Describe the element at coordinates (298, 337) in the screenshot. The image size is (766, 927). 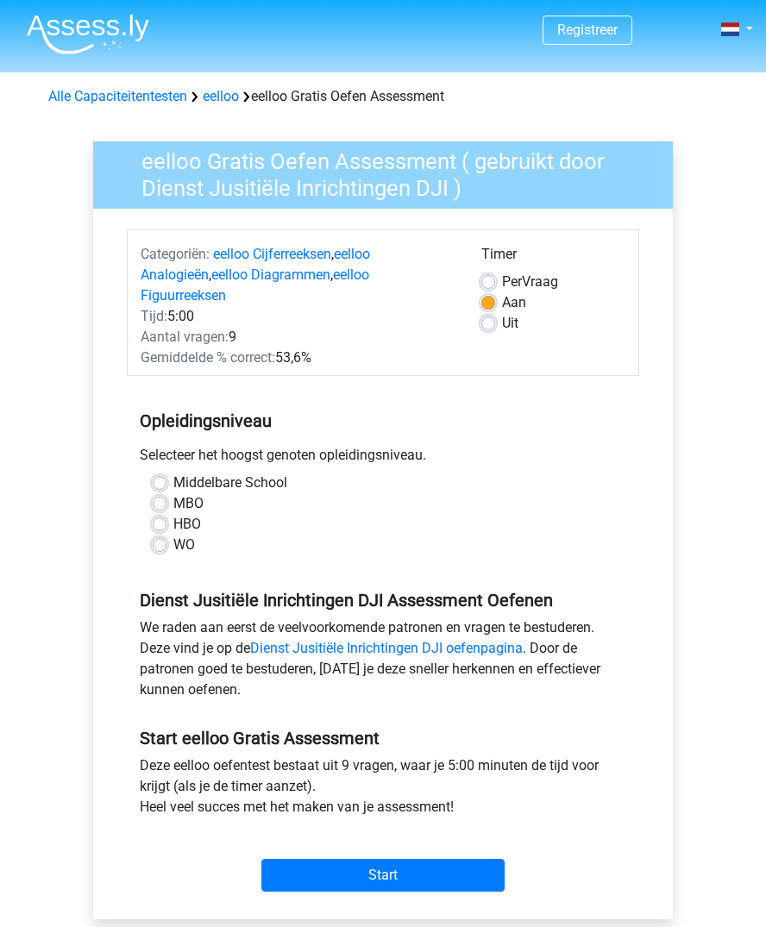
I see `div: 9` at that location.